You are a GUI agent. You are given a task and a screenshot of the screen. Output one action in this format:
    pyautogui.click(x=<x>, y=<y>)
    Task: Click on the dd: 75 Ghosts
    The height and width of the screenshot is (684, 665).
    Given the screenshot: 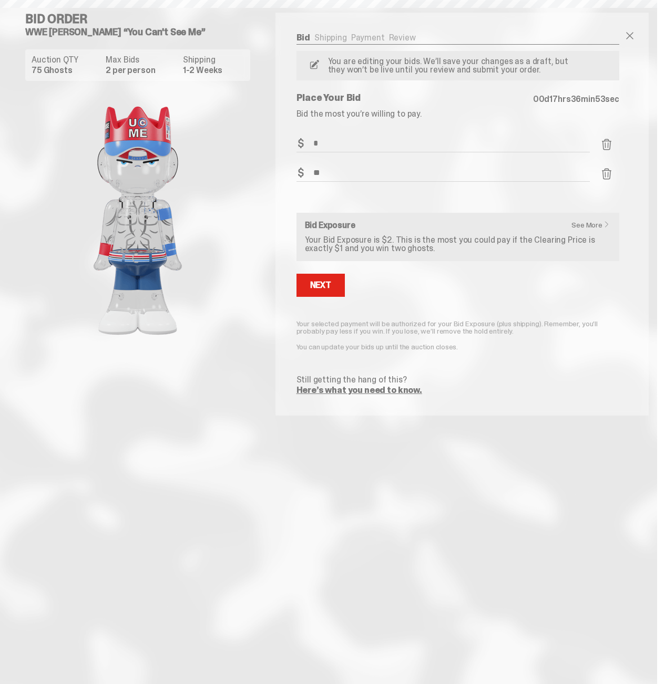 What is the action you would take?
    pyautogui.click(x=65, y=70)
    